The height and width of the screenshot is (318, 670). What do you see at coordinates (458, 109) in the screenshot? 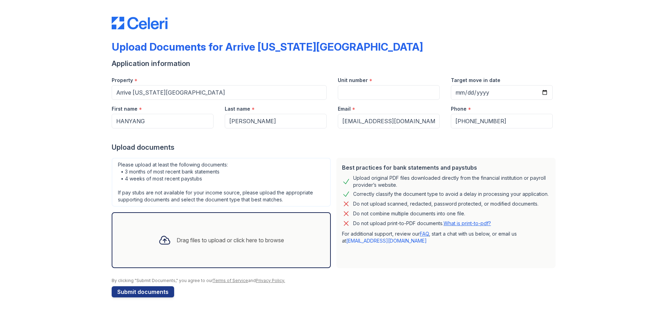
I see `label: Phone` at bounding box center [458, 109].